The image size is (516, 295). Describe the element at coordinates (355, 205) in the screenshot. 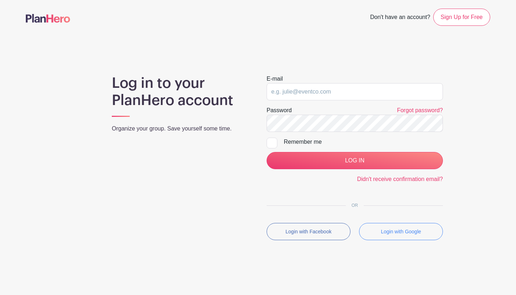

I see `span: OR` at that location.